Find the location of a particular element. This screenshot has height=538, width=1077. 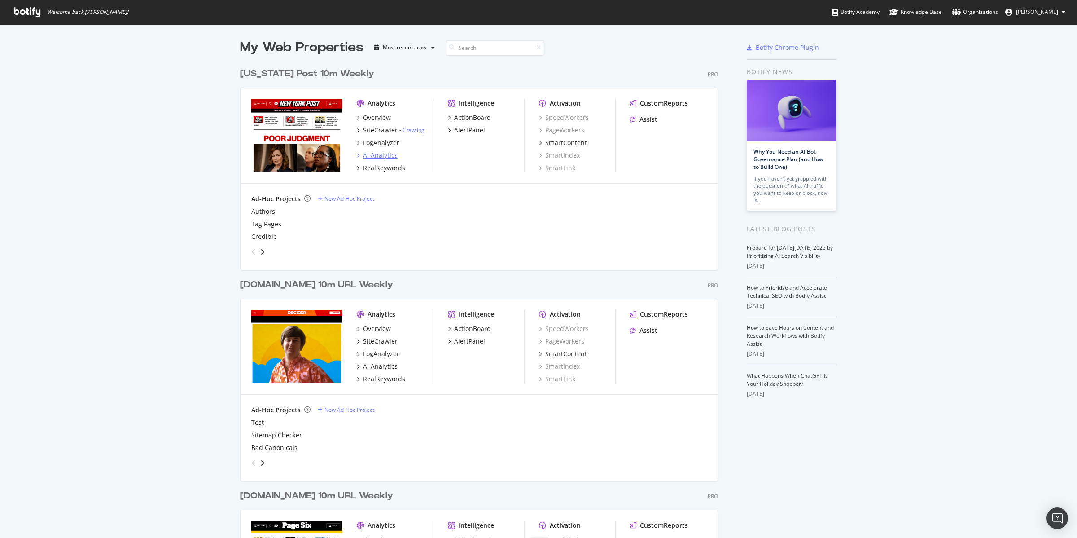

span: Brendan O'Connell is located at coordinates (1037, 12).